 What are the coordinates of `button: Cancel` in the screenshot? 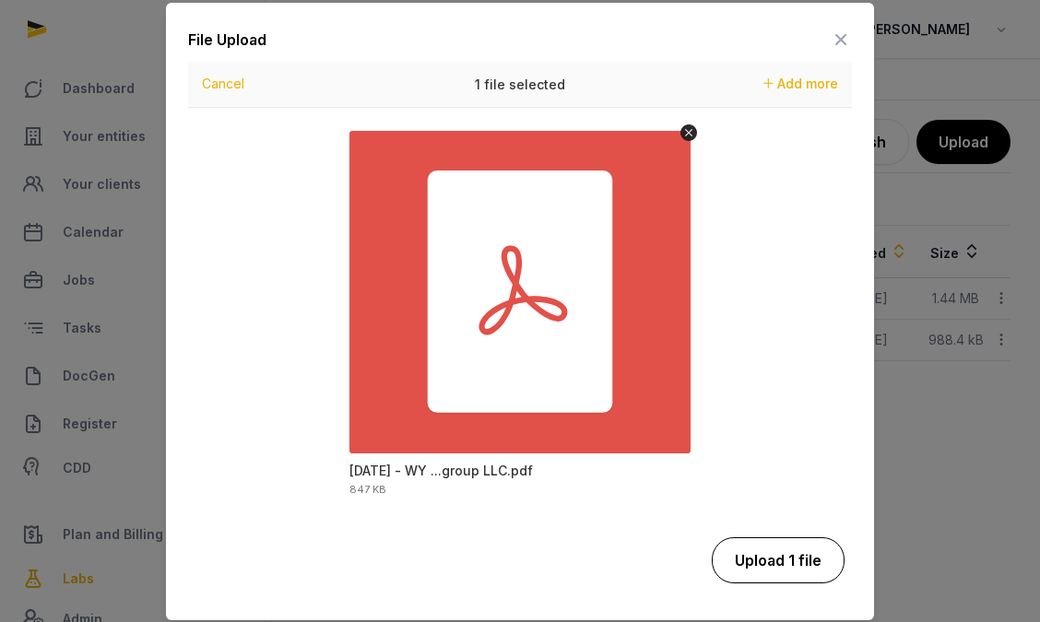 It's located at (223, 84).